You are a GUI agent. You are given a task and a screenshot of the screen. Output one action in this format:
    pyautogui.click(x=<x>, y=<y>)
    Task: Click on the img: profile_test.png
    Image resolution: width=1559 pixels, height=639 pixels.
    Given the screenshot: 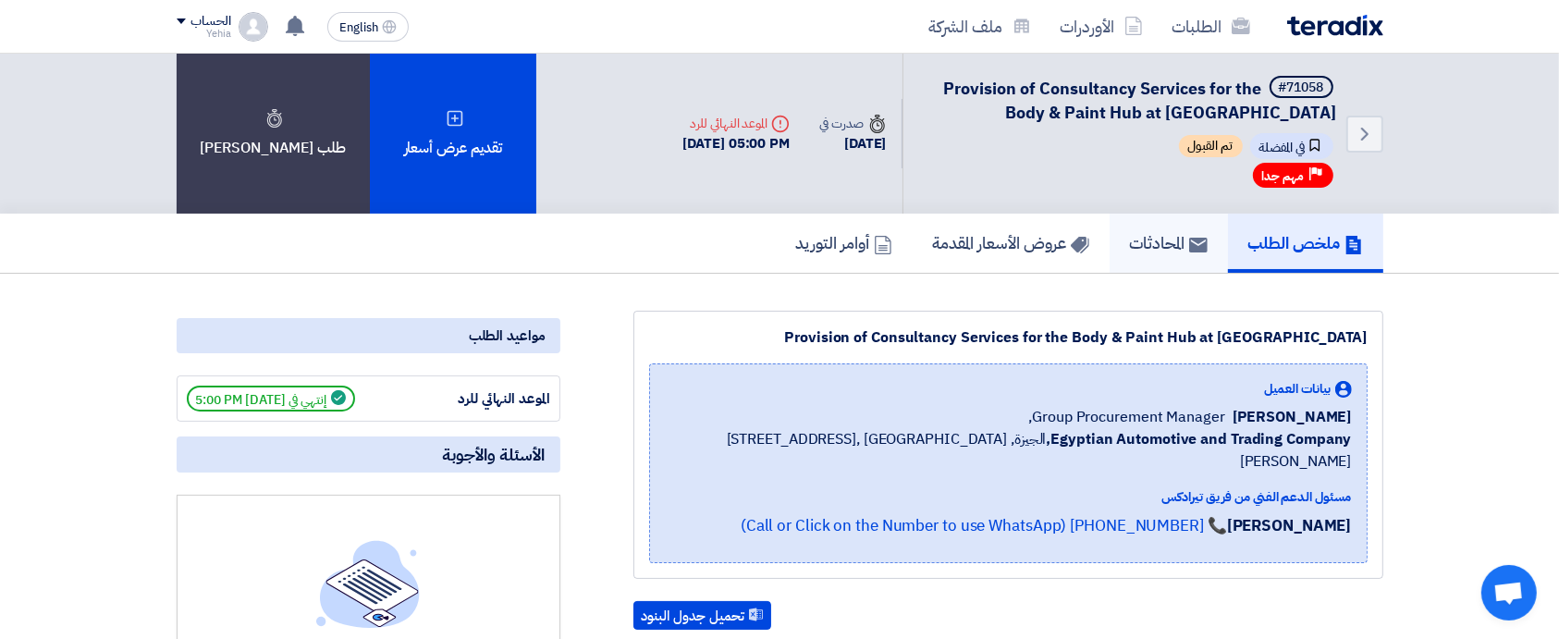 What is the action you would take?
    pyautogui.click(x=253, y=27)
    